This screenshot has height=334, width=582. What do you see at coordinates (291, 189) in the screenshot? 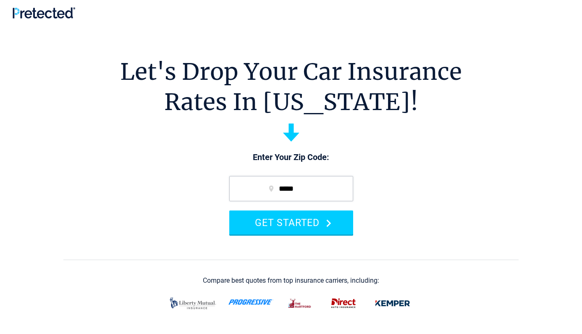
I see `input: zip code` at bounding box center [291, 189].